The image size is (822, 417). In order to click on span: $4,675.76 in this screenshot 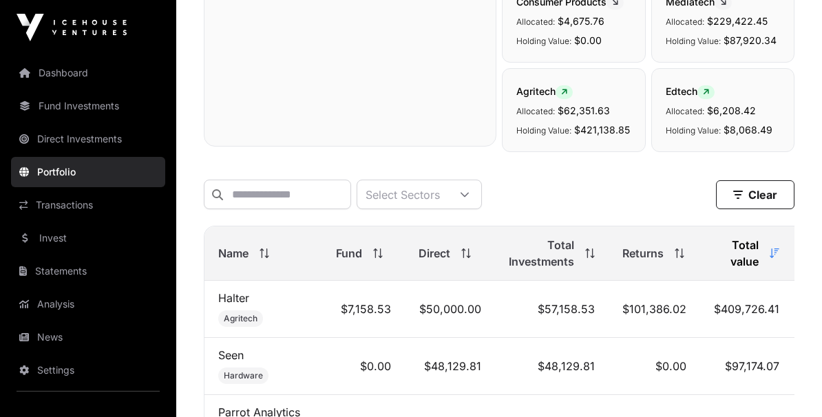, I will do `click(581, 21)`.